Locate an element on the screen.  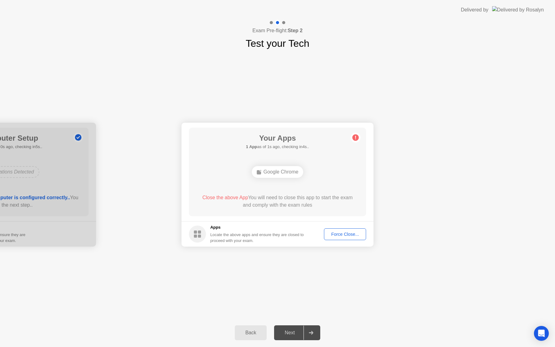
div: Force Close... is located at coordinates (345, 234).